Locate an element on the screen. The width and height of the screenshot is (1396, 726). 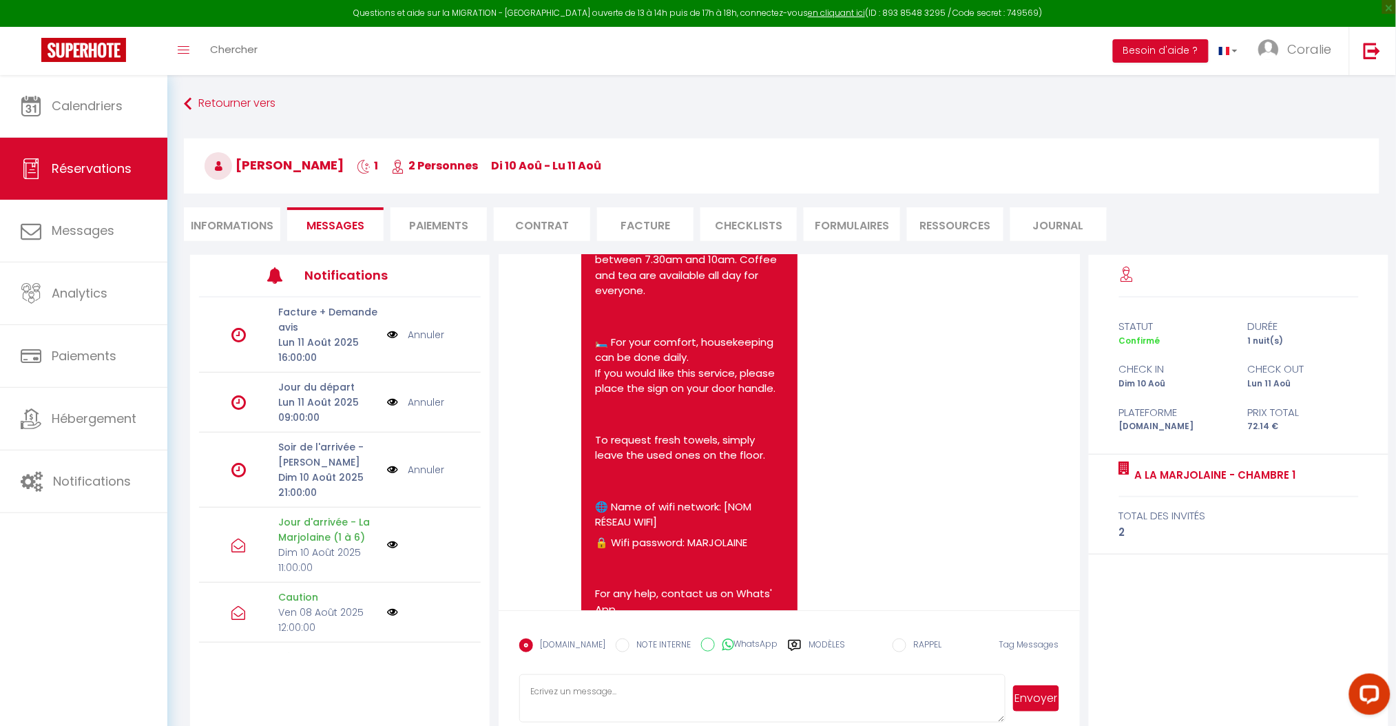
p: Lun 11 Août 2025 09:00:00 is located at coordinates (328, 410).